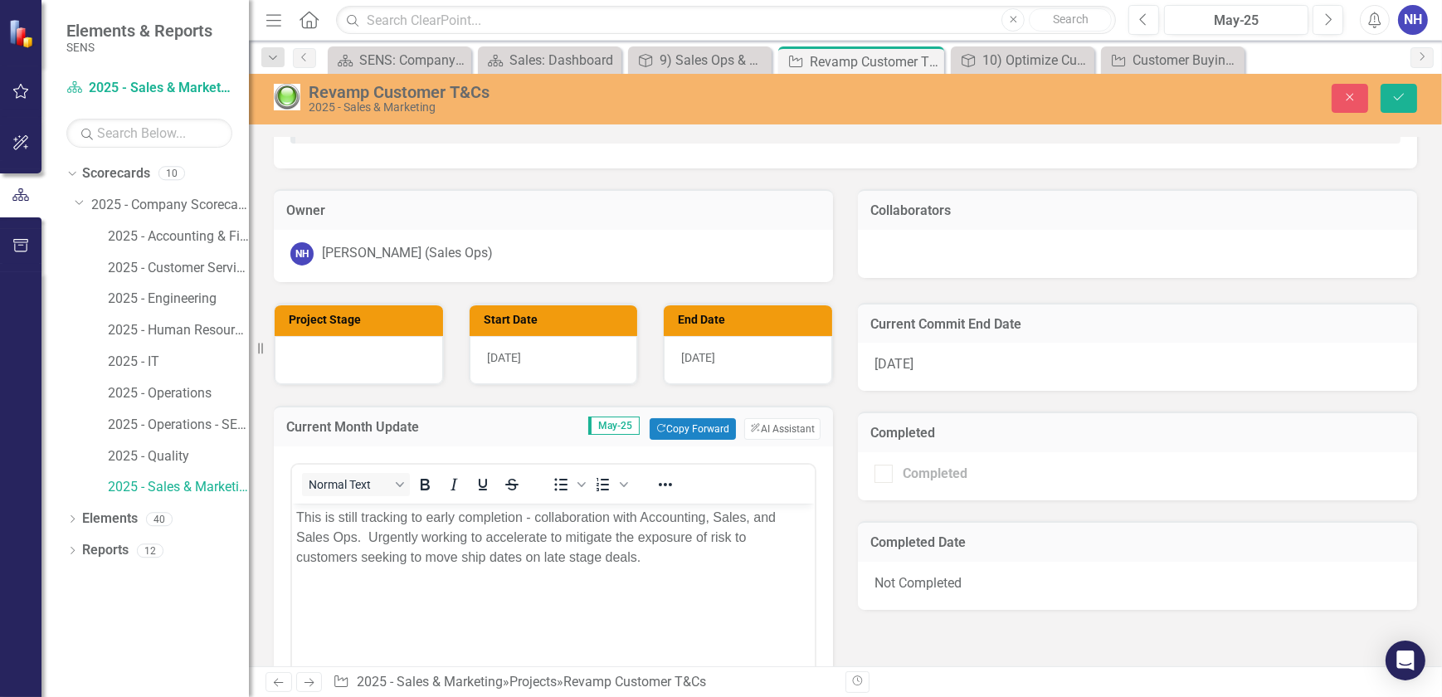 The height and width of the screenshot is (697, 1442). I want to click on h3: Collaborators, so click(1137, 211).